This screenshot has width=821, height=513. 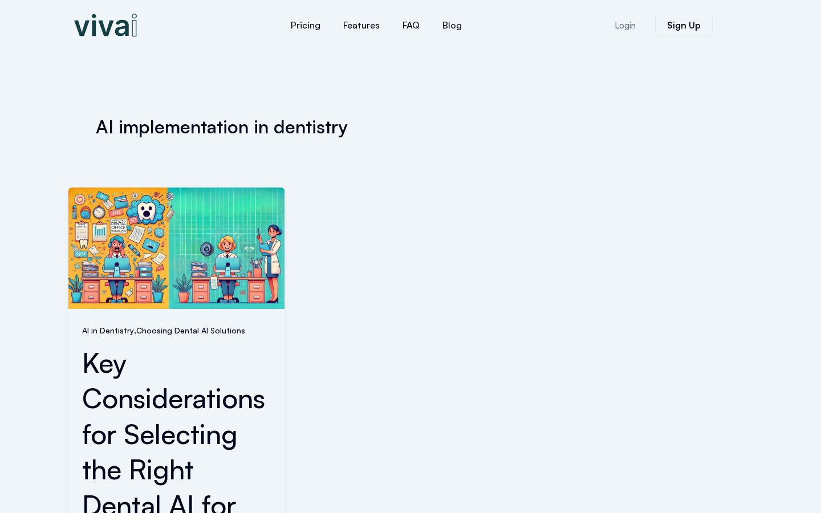 What do you see at coordinates (108, 330) in the screenshot?
I see `a: AI in Dentistry` at bounding box center [108, 330].